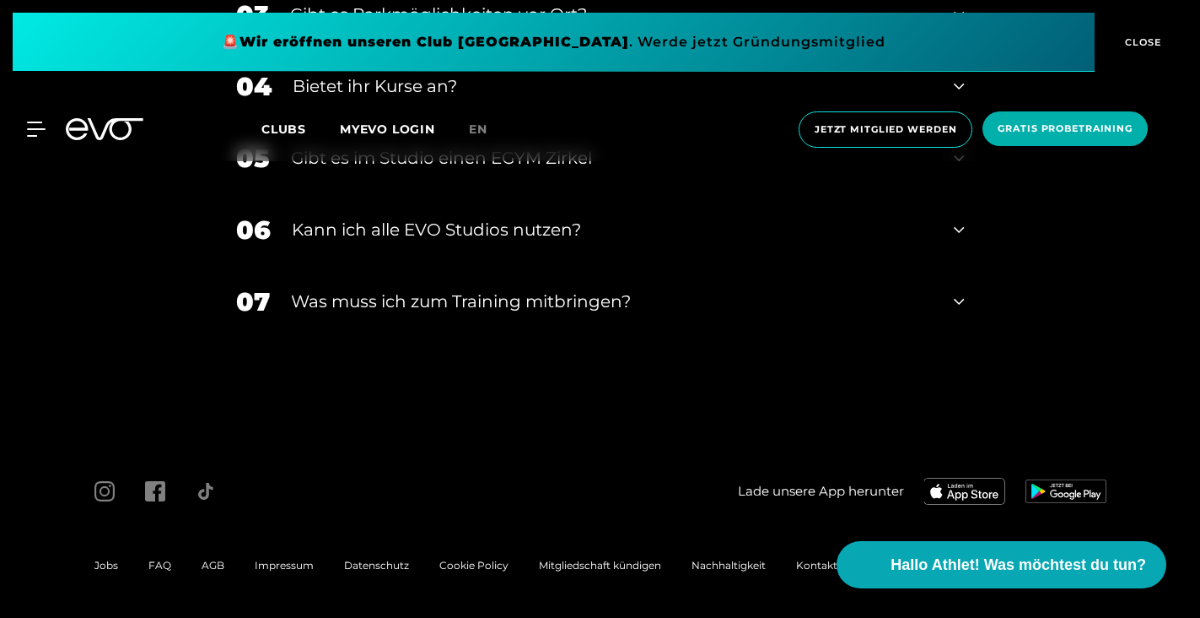 The width and height of the screenshot is (1200, 618). I want to click on span: Kontakt, so click(817, 564).